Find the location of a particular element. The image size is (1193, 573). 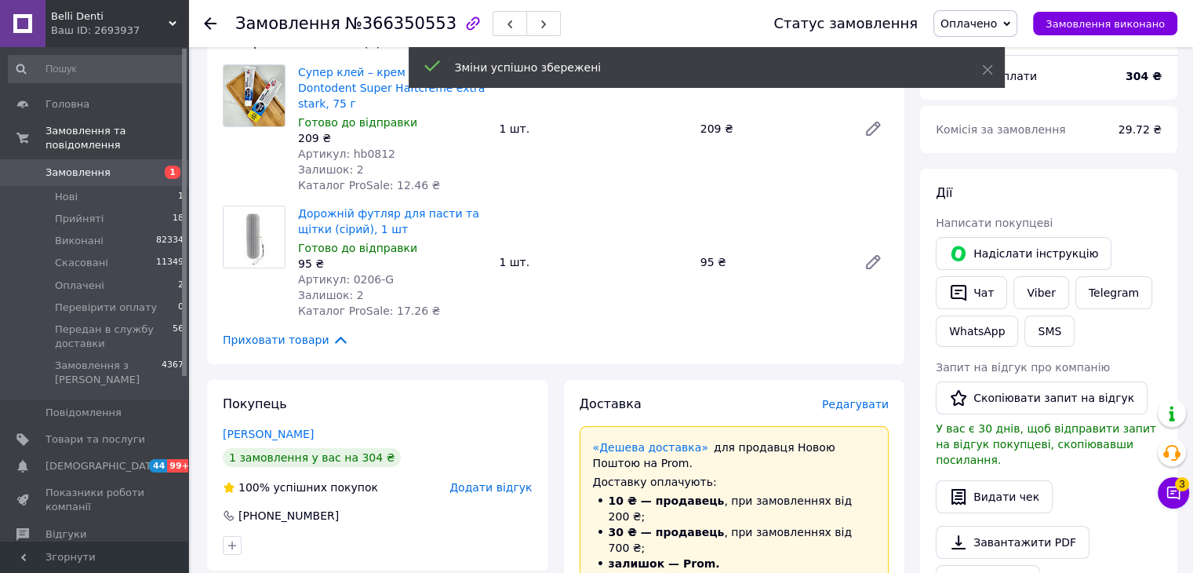

span: Каталог ProSale: 12.46 ₴ is located at coordinates (369, 185).